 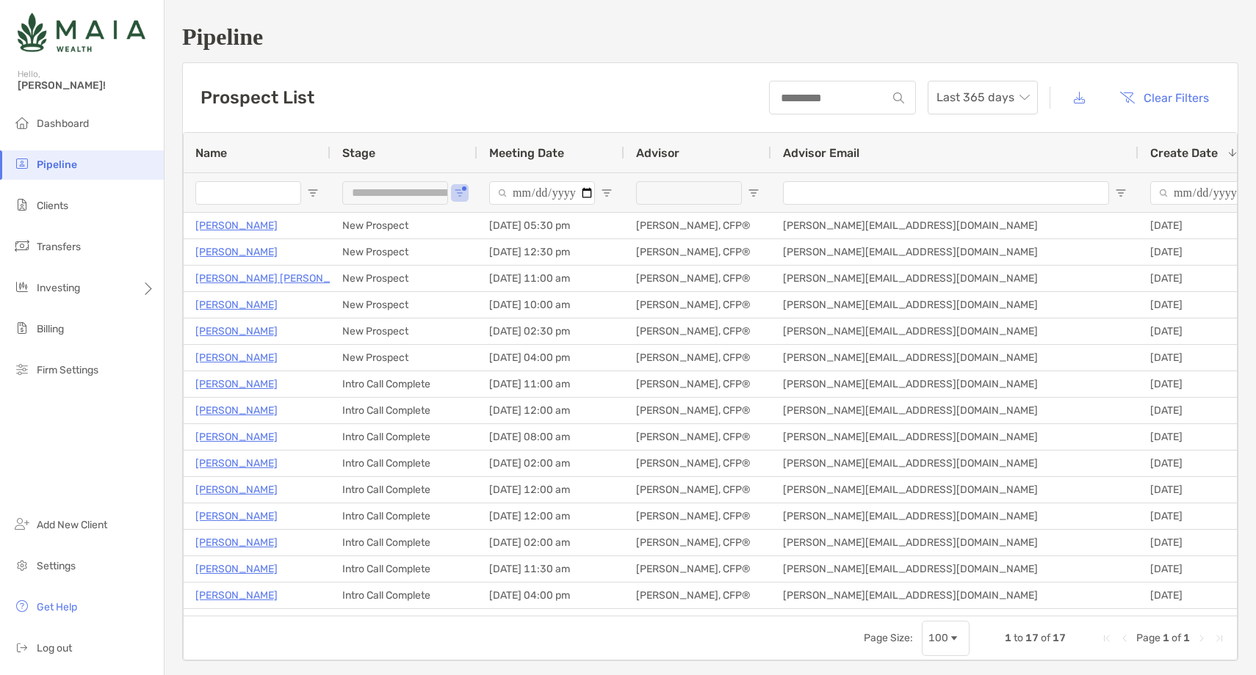 I want to click on h3: Prospect List, so click(x=257, y=98).